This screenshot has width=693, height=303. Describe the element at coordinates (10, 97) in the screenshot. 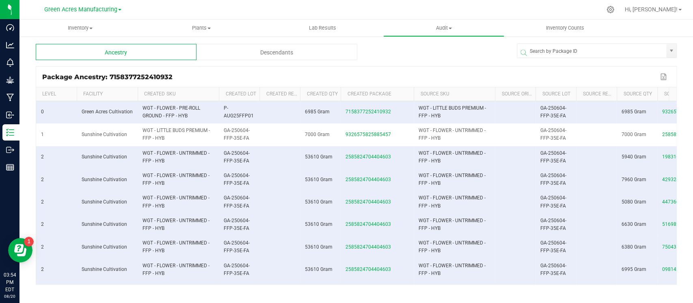

I see `inline-svg: Manufacturing` at that location.